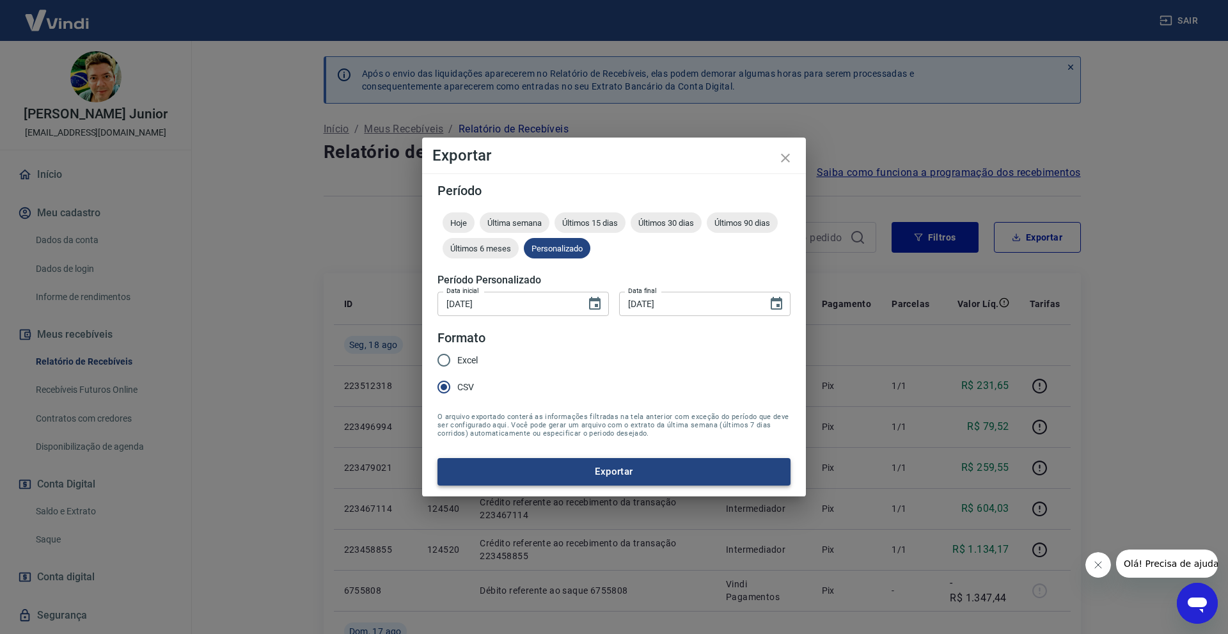 This screenshot has width=1228, height=634. I want to click on span: Excel, so click(468, 360).